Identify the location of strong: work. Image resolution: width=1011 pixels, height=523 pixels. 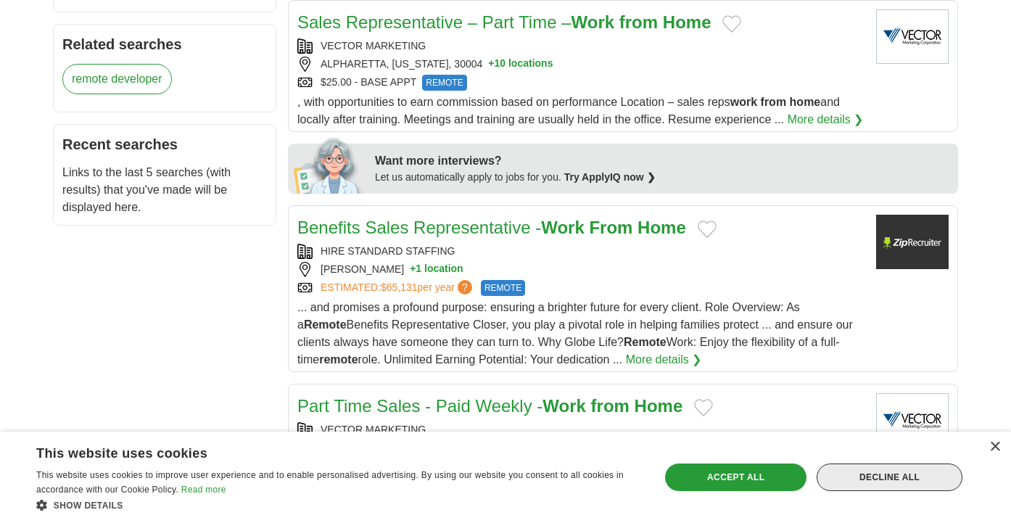
(744, 102).